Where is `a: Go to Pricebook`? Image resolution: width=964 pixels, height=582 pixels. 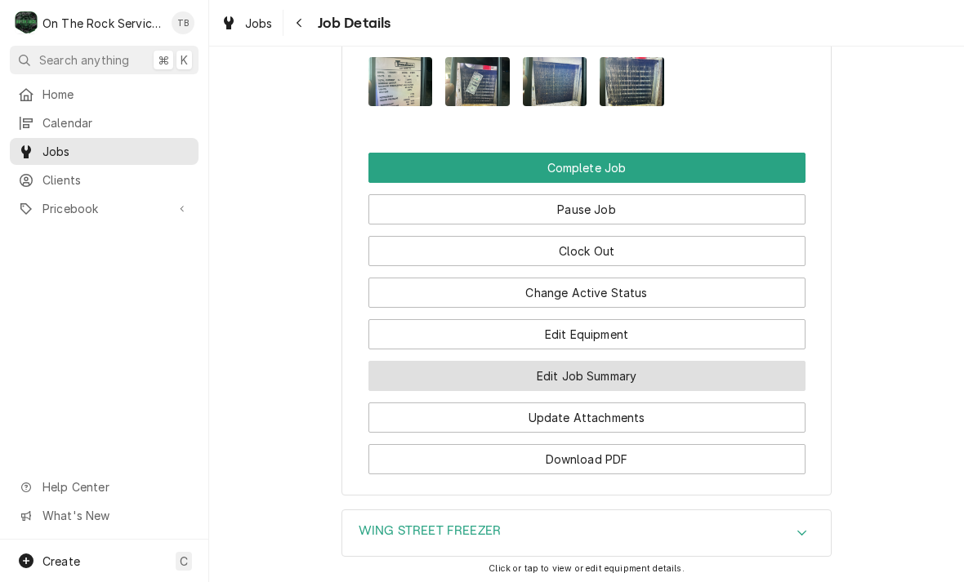
a: Go to Pricebook is located at coordinates (104, 208).